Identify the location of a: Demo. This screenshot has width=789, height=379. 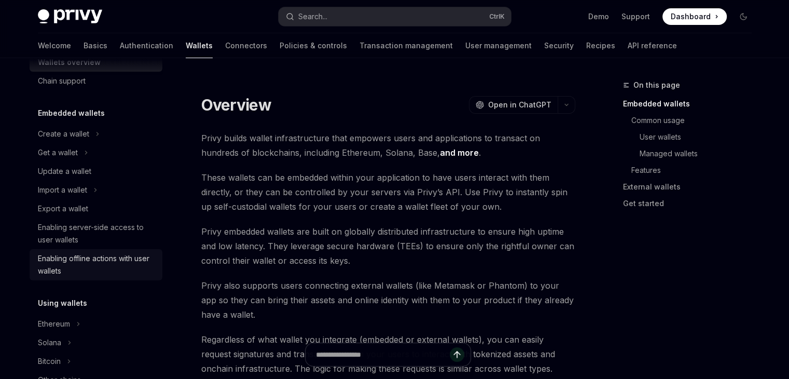
(599, 17).